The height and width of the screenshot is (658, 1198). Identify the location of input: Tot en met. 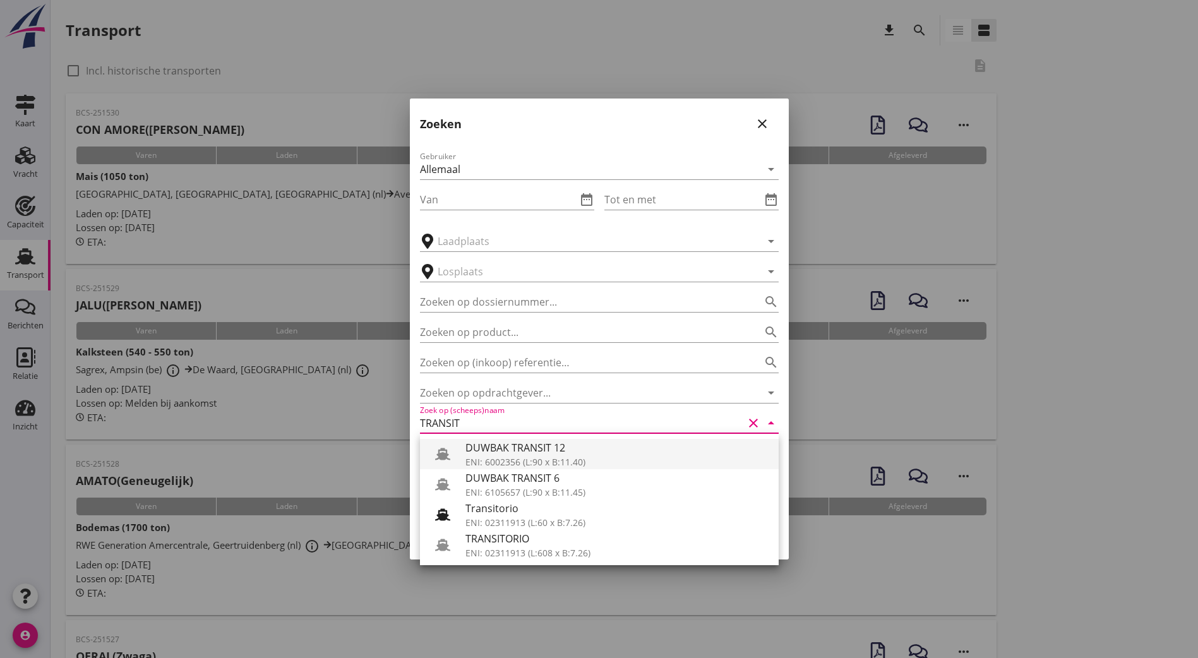
(683, 200).